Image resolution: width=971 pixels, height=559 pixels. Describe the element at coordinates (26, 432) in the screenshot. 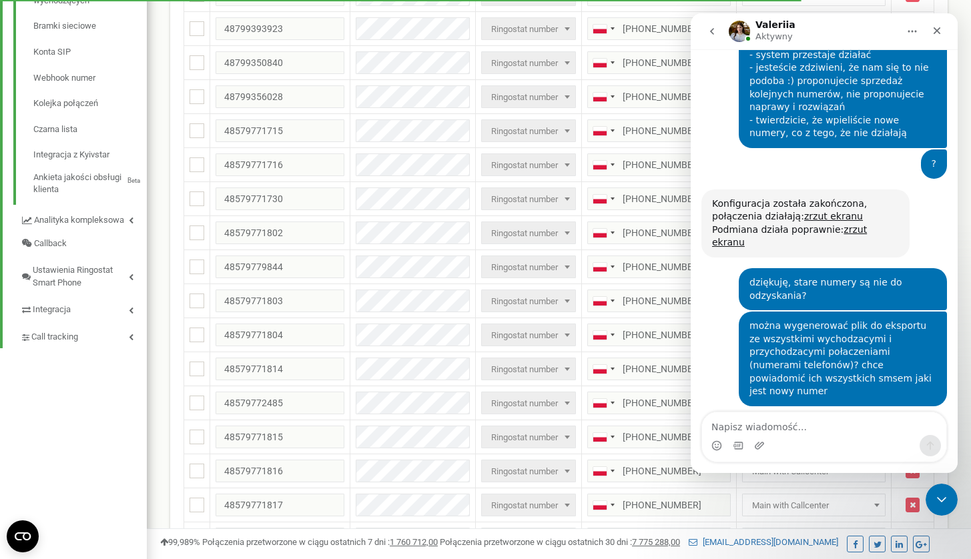

I see `button: Selektor emotek` at that location.